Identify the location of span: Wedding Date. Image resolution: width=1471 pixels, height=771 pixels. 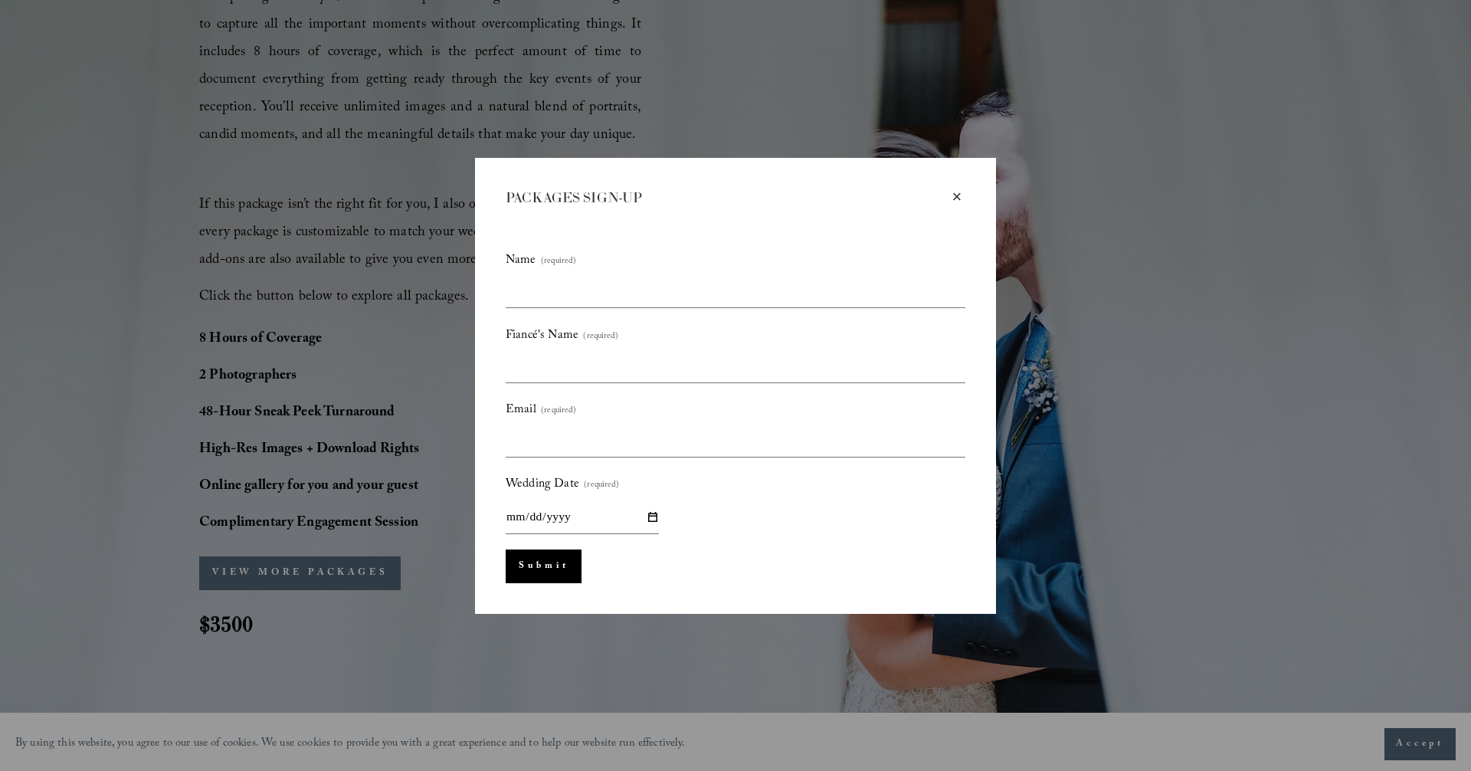
(543, 484).